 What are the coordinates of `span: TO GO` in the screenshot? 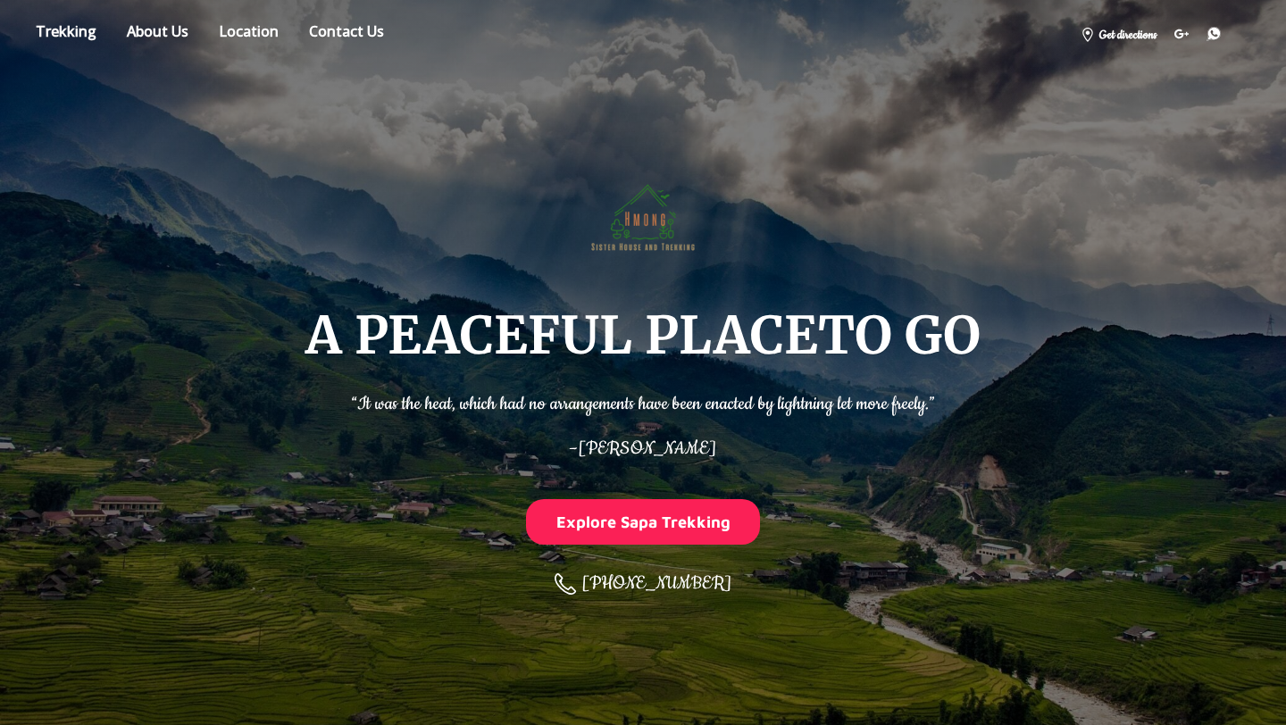 It's located at (899, 335).